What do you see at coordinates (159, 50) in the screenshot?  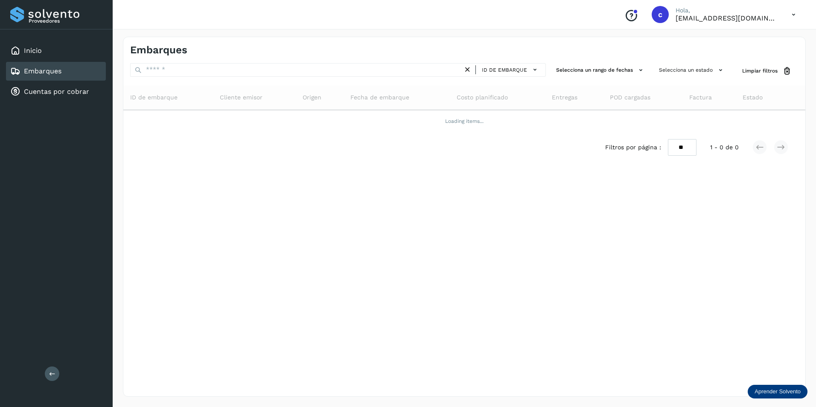 I see `h4: Embarques` at bounding box center [159, 50].